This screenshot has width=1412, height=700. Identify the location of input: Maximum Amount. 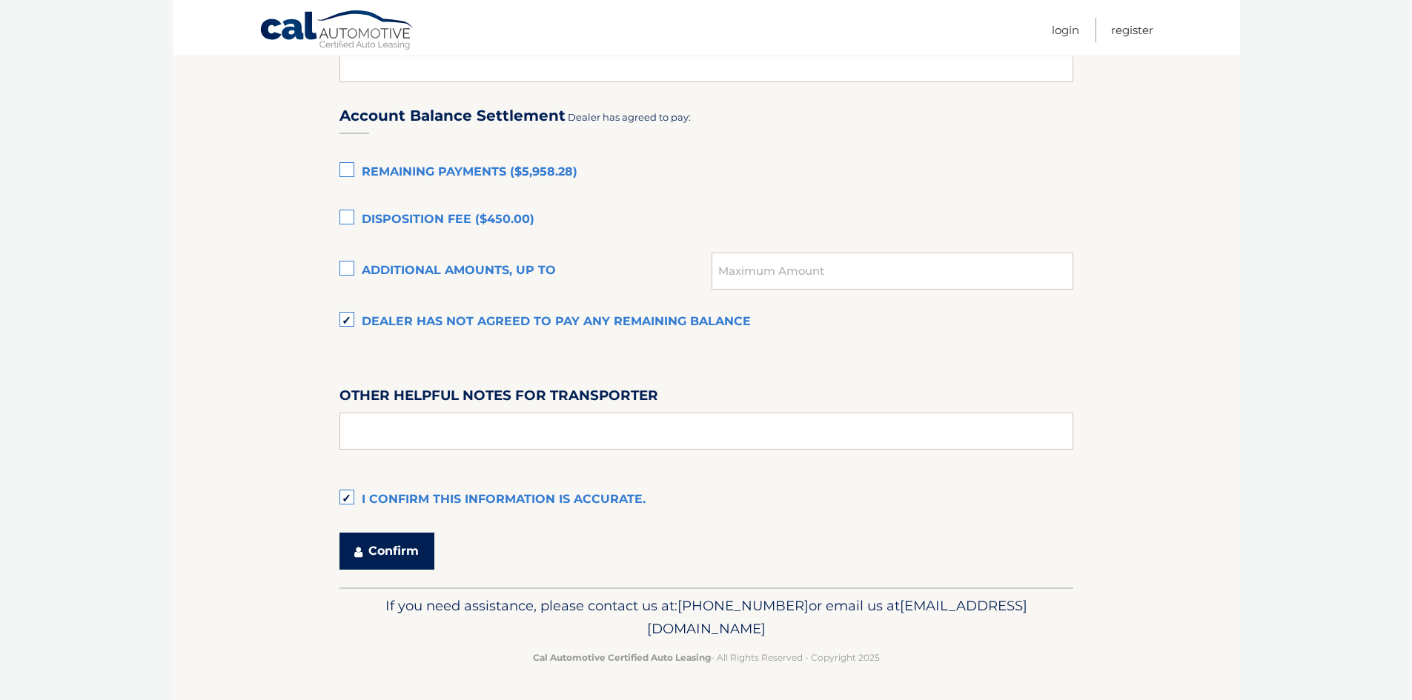
(891, 271).